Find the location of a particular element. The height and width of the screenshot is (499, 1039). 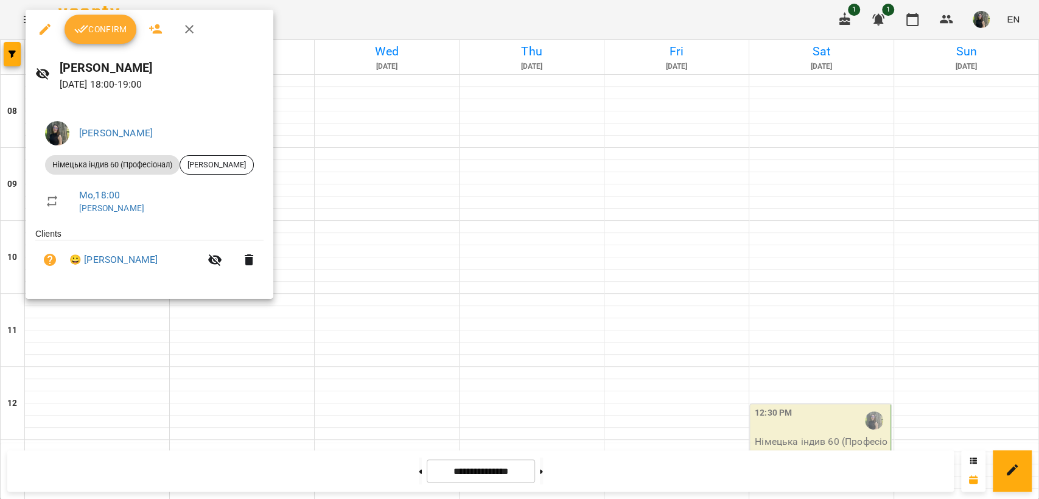

button: Confirm is located at coordinates (100, 29).